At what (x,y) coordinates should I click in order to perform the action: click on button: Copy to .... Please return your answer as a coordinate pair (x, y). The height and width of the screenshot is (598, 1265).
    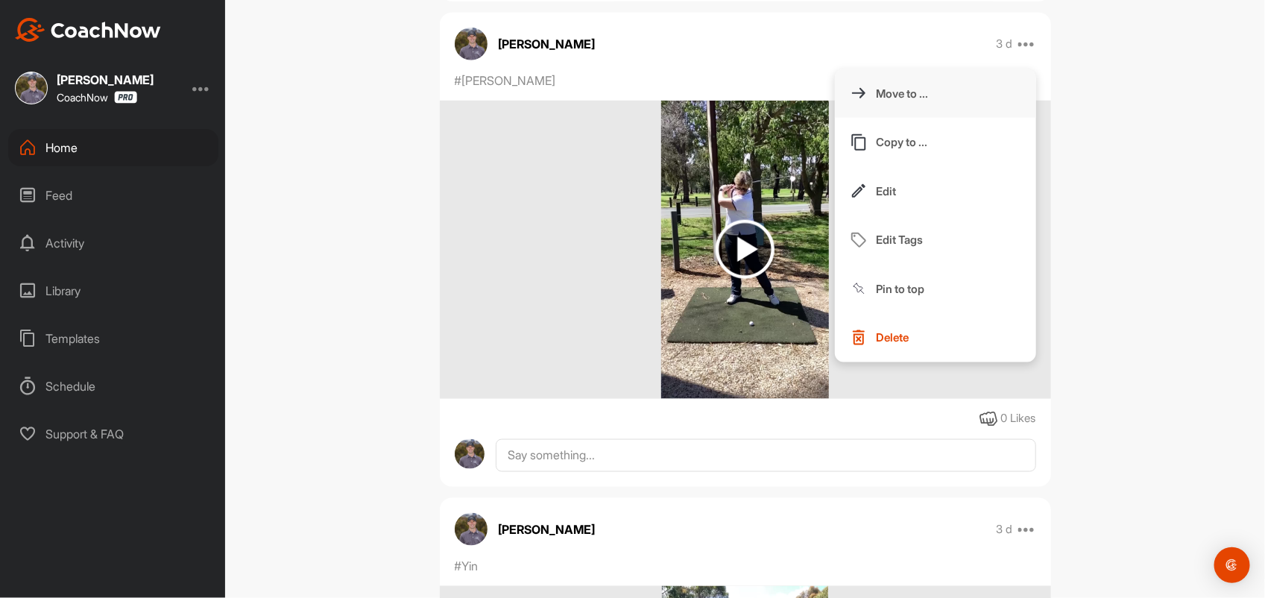
    Looking at the image, I should click on (936, 142).